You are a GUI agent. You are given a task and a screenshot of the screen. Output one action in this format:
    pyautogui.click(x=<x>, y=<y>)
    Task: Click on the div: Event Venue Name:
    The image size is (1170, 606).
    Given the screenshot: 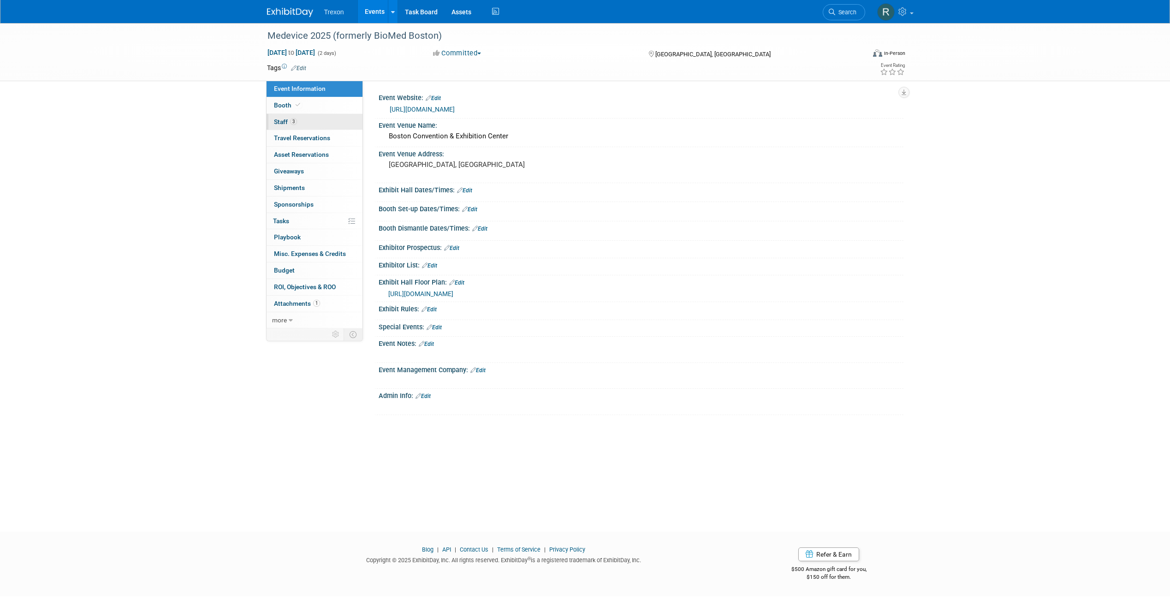 What is the action you would take?
    pyautogui.click(x=641, y=124)
    